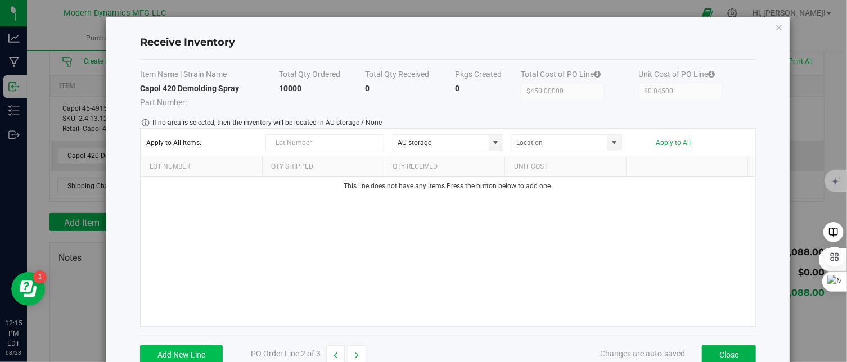  Describe the element at coordinates (325, 143) in the screenshot. I see `input: Lot Number` at that location.